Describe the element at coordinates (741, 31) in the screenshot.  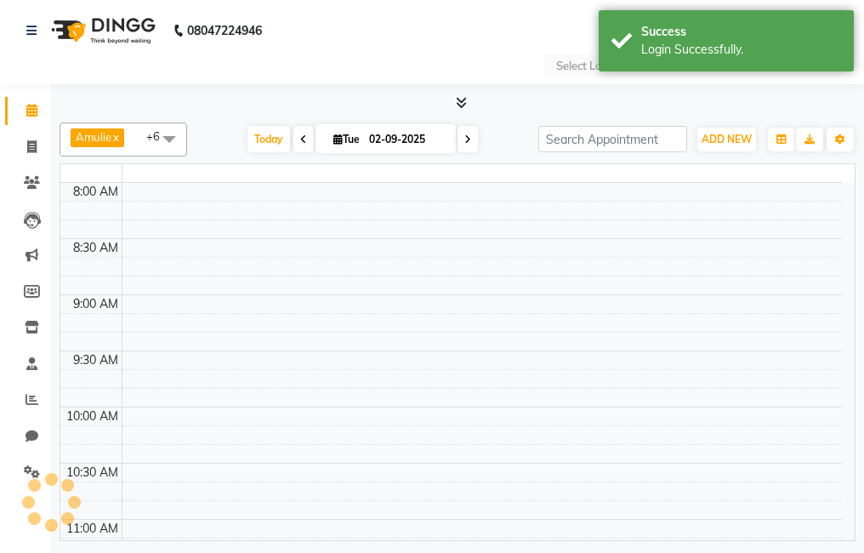
I see `div: Success` at that location.